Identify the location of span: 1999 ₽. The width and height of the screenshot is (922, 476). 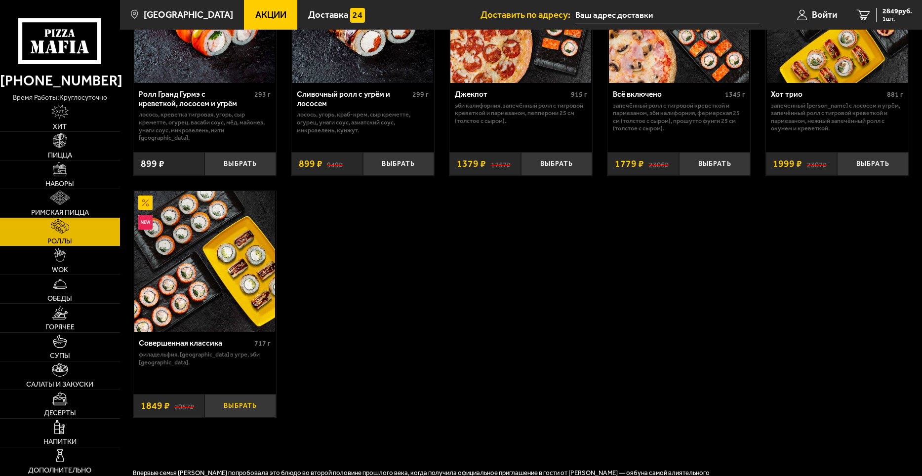
(787, 163).